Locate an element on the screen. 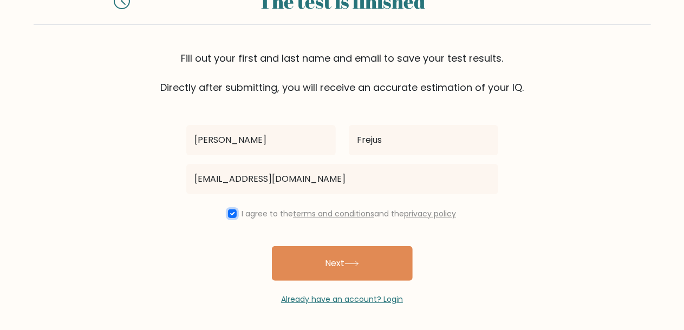  input: Last name is located at coordinates (423, 140).